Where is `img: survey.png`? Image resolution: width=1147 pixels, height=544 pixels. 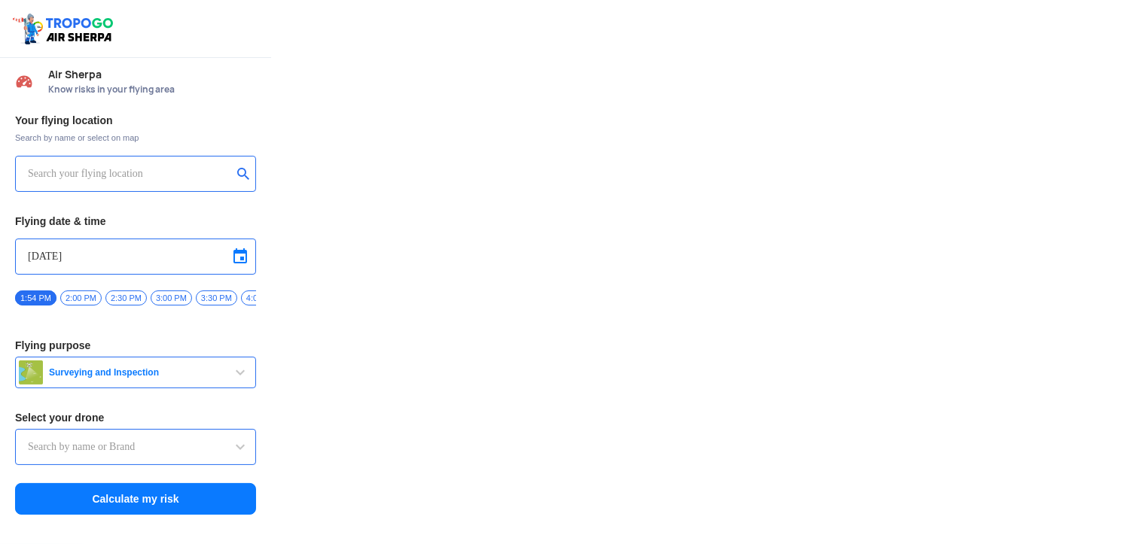
img: survey.png is located at coordinates (31, 373).